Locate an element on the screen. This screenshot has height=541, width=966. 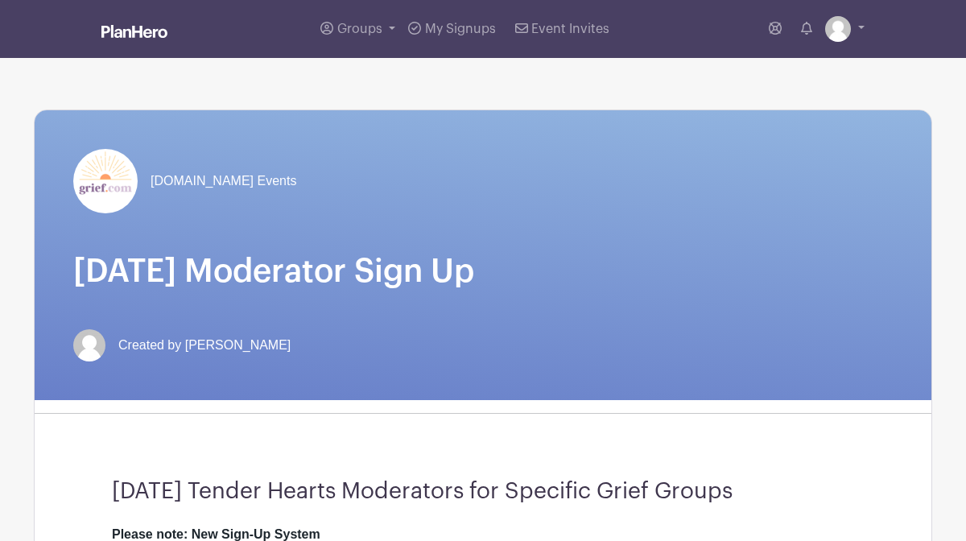
img: grief-logo-planhero.png is located at coordinates (105, 181).